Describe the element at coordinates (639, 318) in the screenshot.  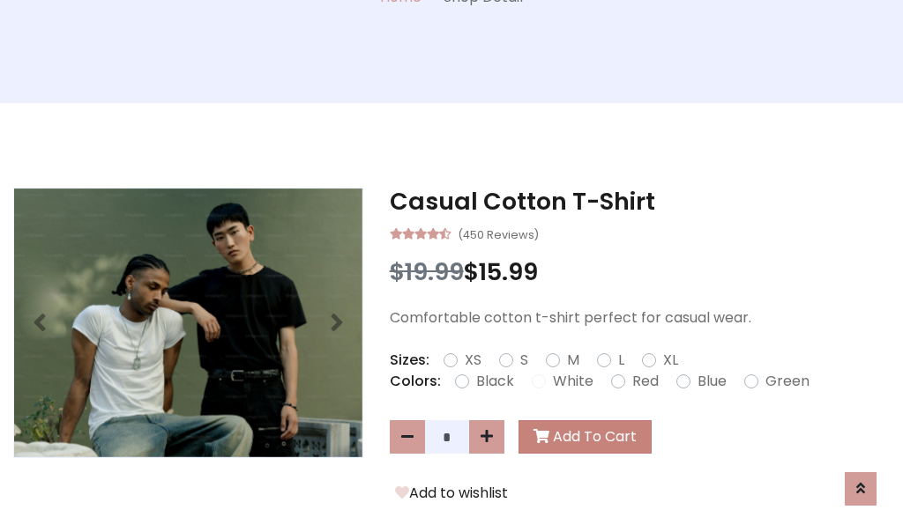
I see `p: Comfortable cotton t-shirt perfect for casual wear.` at that location.